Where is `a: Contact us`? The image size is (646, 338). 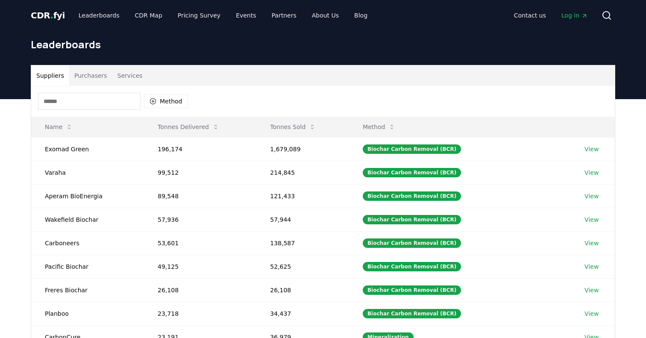
a: Contact us is located at coordinates (530, 15).